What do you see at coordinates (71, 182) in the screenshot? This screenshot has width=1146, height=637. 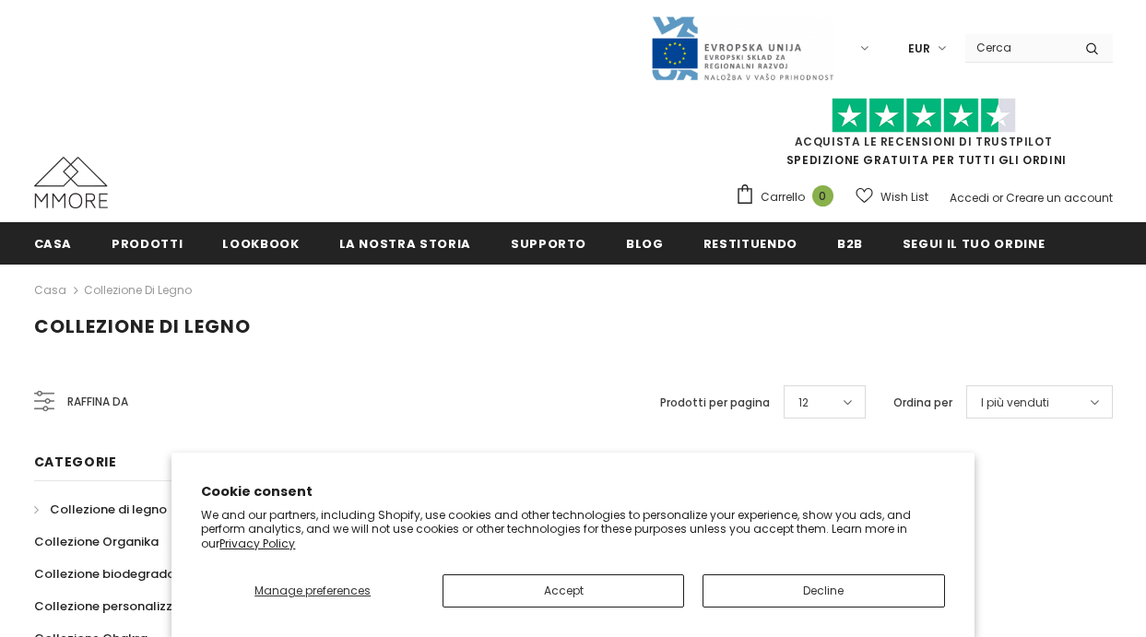 I see `img: Casi MMORE` at bounding box center [71, 182].